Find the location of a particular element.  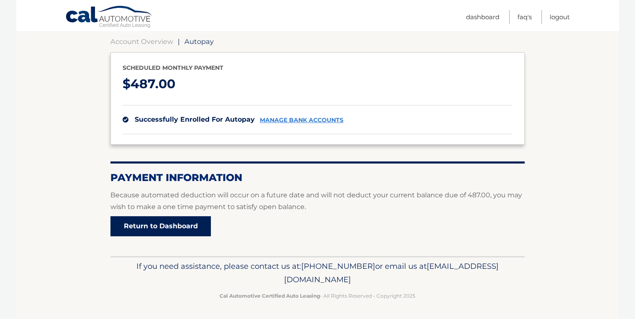

p: If you need assistance, please contact us at: or email us at is located at coordinates (318, 273).